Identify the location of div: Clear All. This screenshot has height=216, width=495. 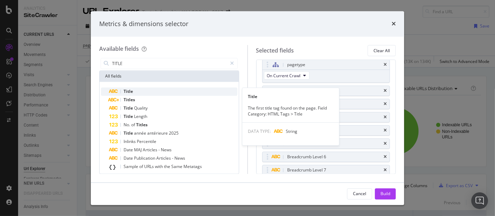
(382, 51).